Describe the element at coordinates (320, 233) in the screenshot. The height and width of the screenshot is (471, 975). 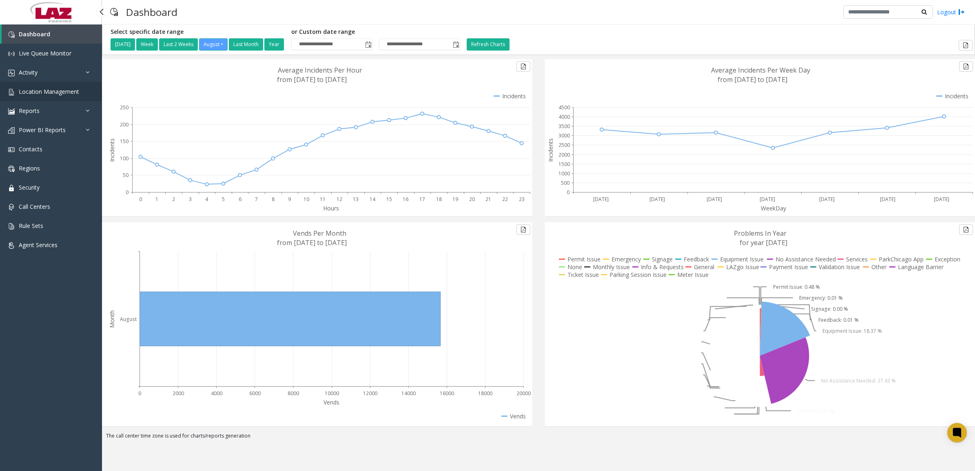
I see `text: Vends Per Month` at that location.